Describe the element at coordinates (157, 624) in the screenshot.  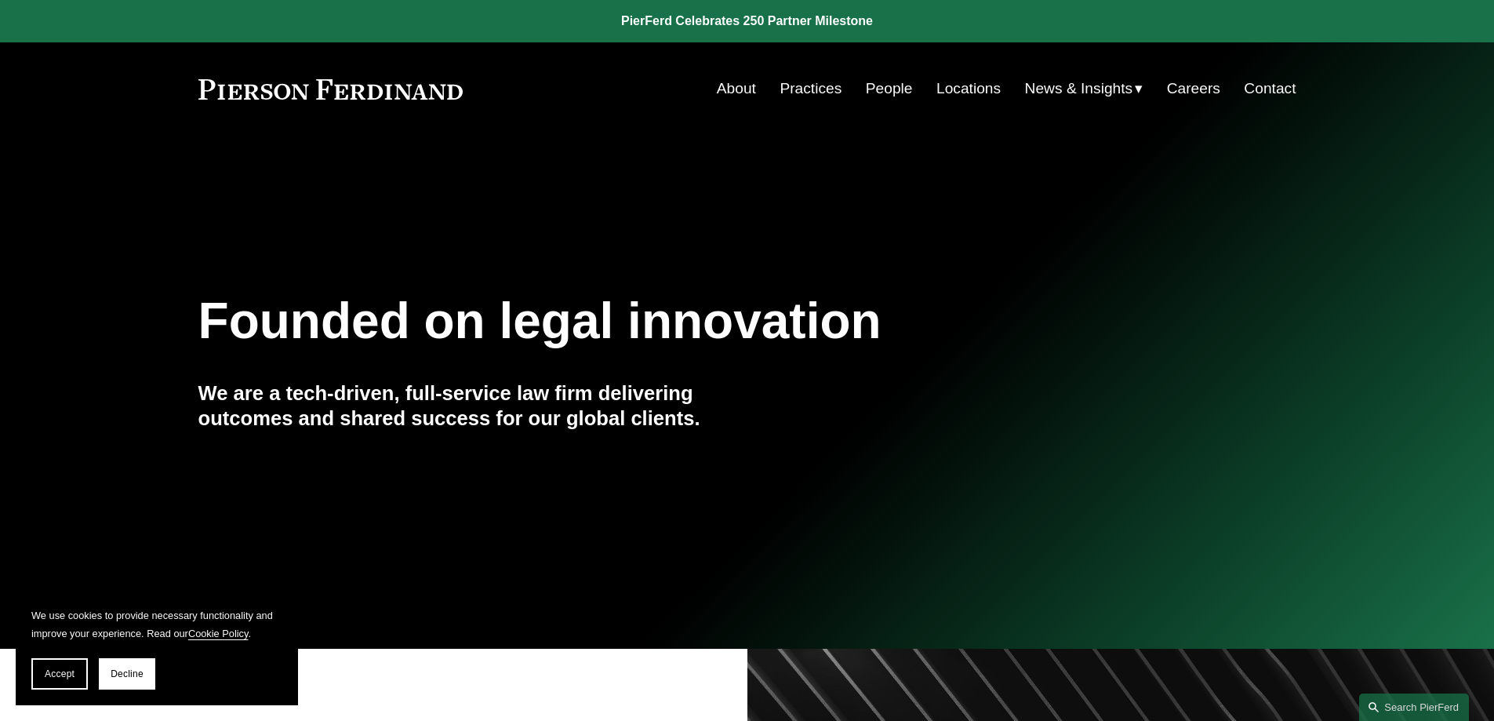
I see `p: We use cookies to provide necessary functionality and improve your experience. Read our .` at that location.